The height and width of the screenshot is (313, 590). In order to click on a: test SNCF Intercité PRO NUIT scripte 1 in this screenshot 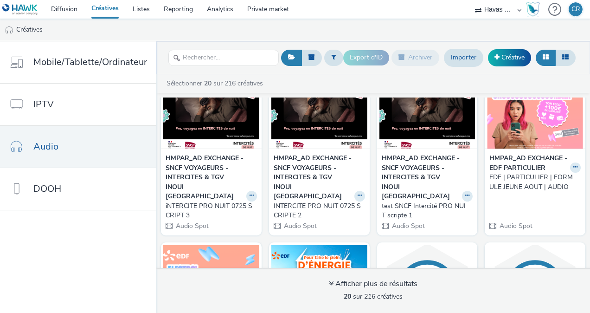, I will do `click(427, 211)`.